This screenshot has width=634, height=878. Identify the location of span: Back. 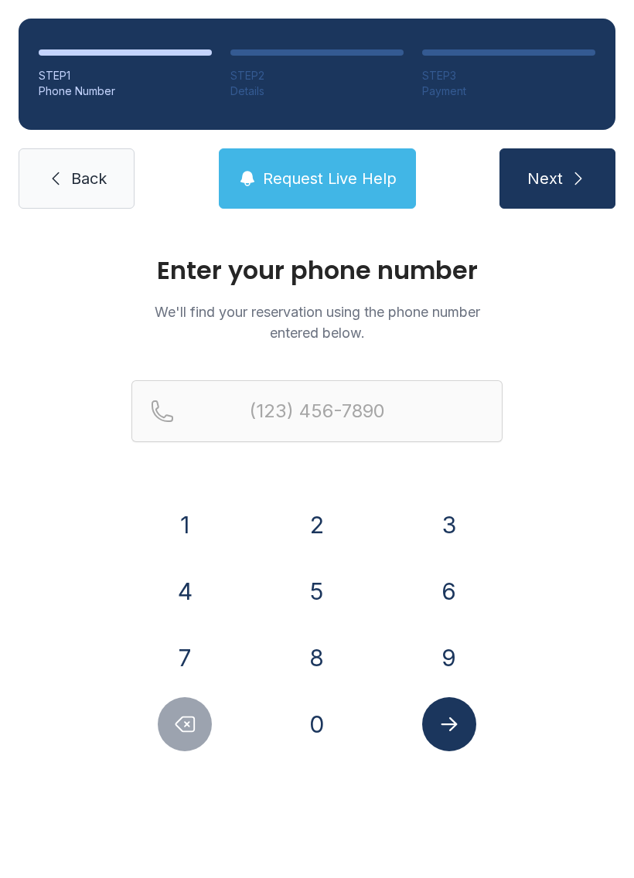
(89, 179).